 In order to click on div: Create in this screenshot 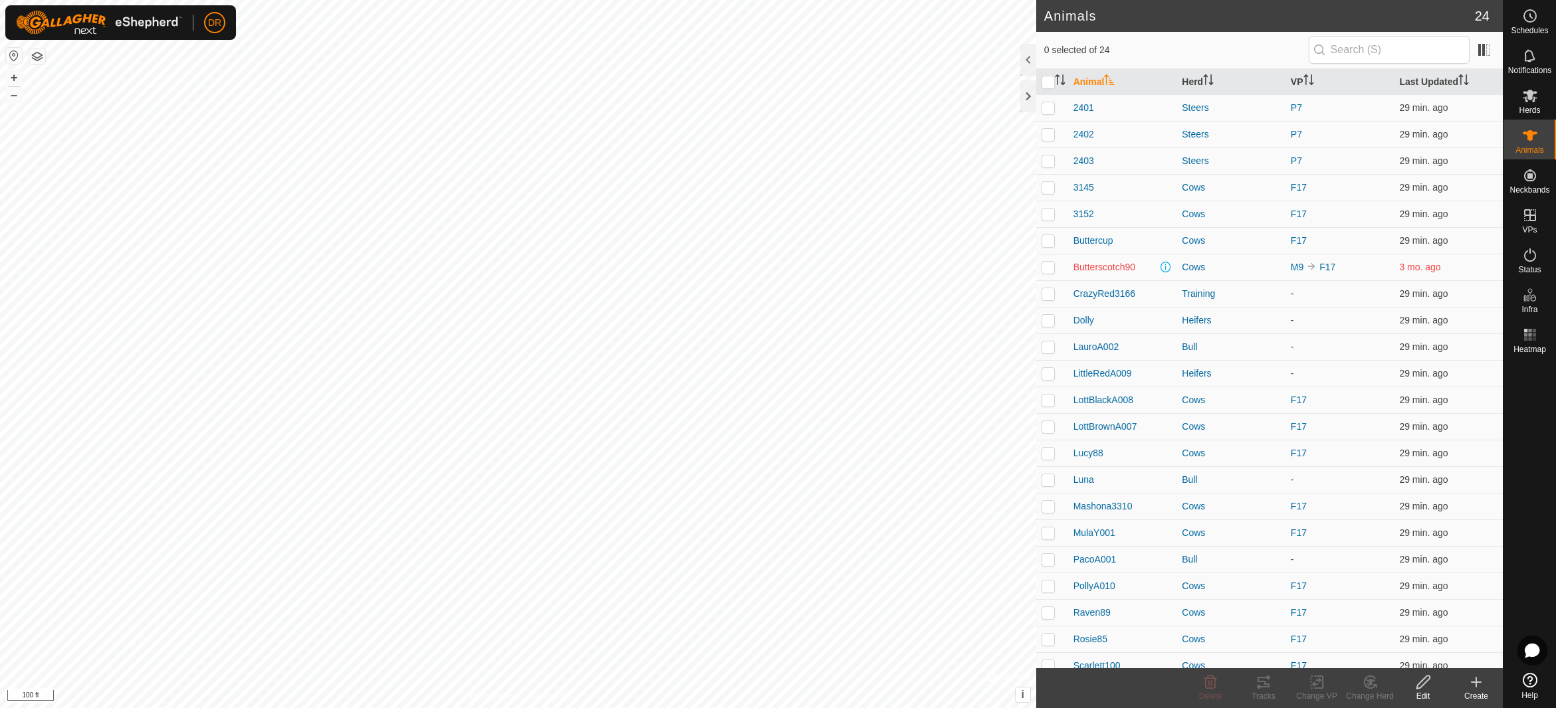, I will do `click(1476, 696)`.